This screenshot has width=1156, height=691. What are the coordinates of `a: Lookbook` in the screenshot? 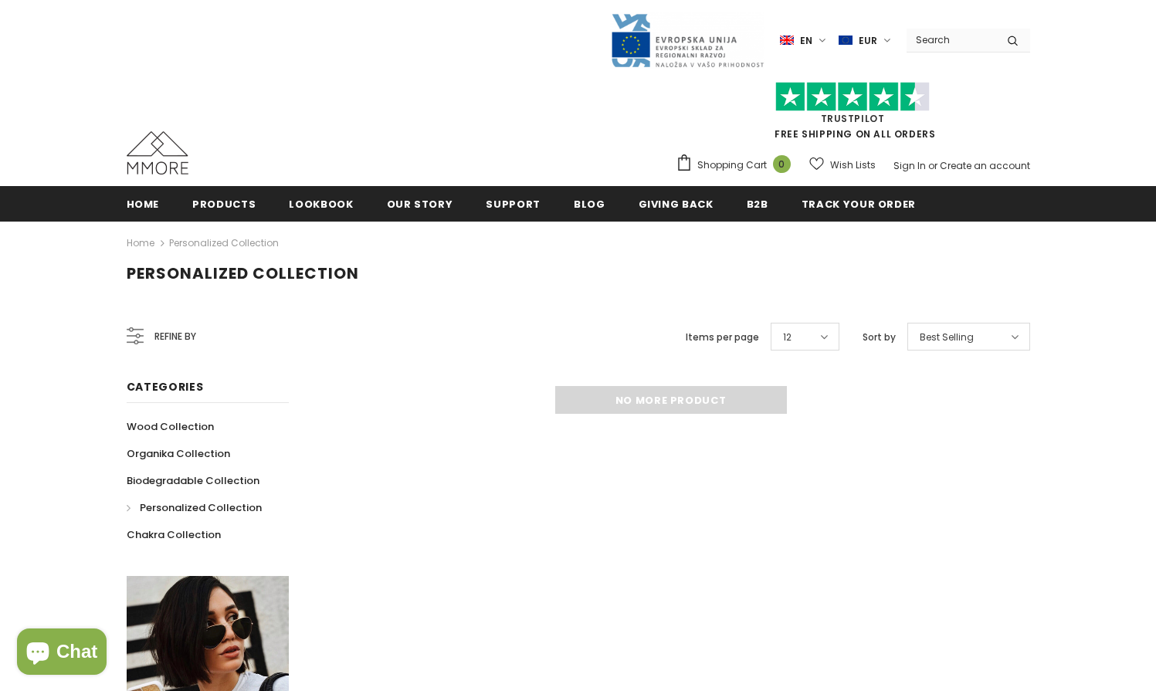 It's located at (320, 203).